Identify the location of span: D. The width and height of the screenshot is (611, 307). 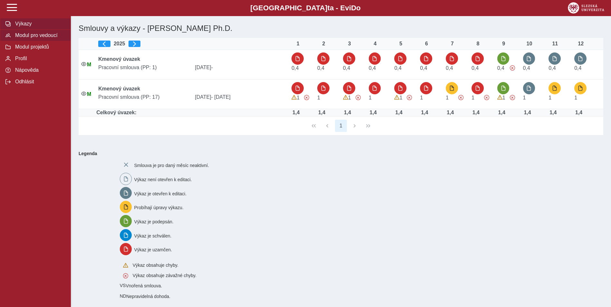
(353, 8).